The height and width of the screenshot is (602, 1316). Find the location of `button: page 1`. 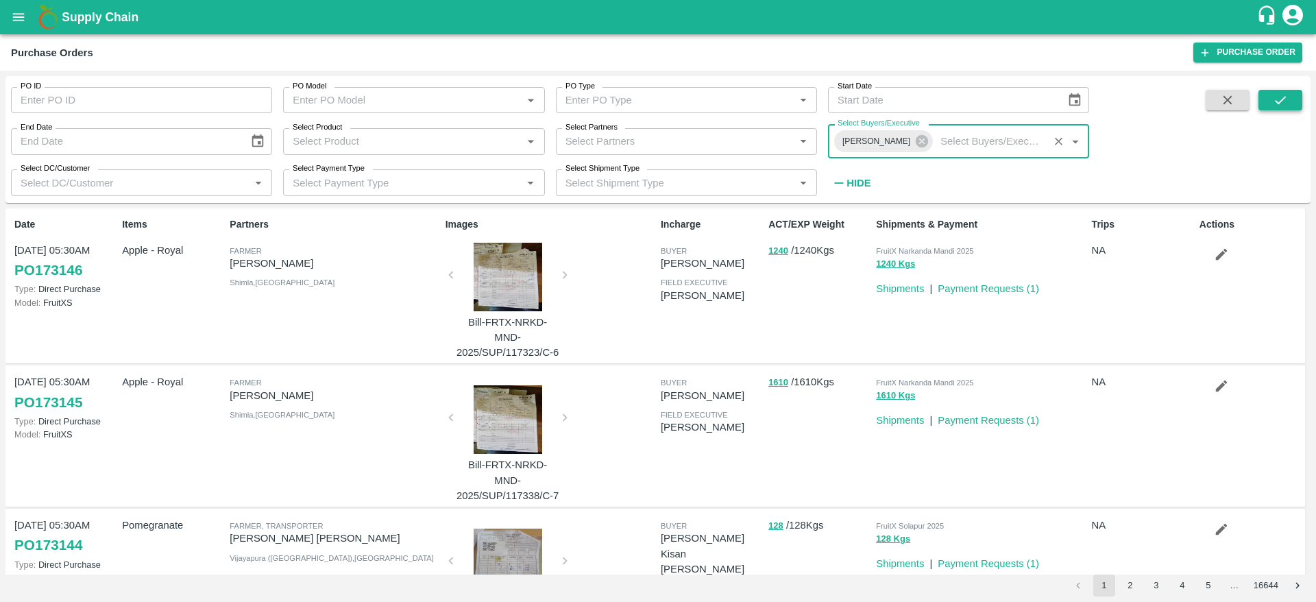

button: page 1 is located at coordinates (1104, 585).